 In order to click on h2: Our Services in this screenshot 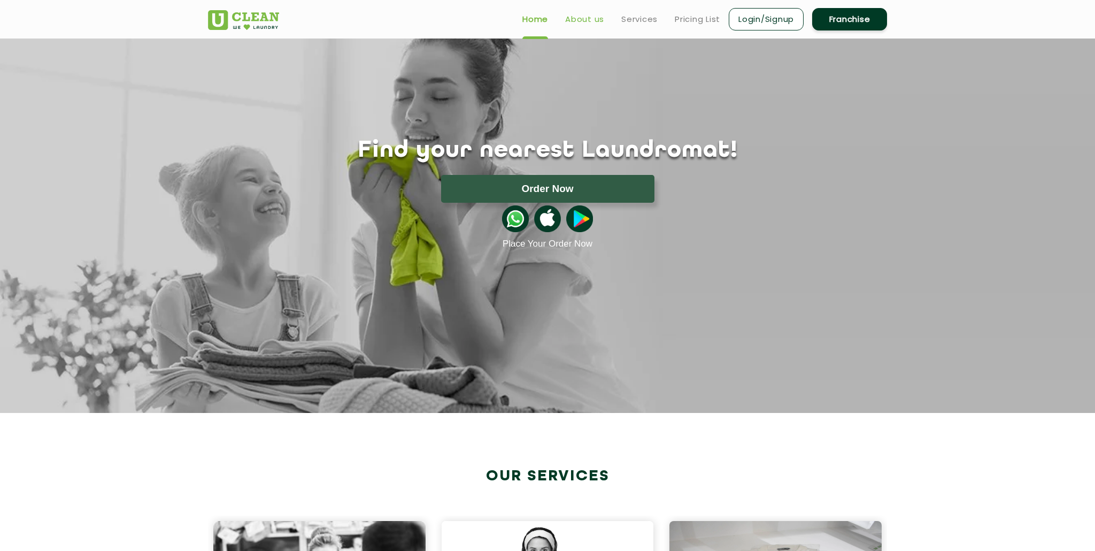, I will do `click(548, 476)`.